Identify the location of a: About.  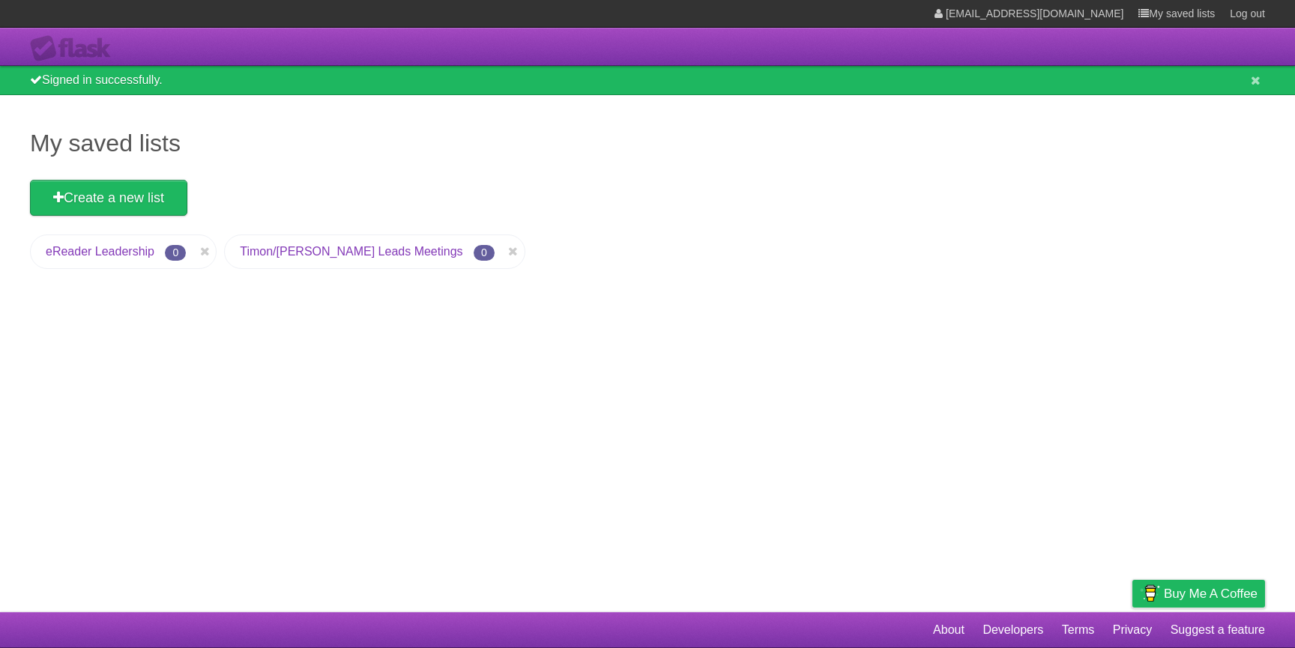
(949, 630).